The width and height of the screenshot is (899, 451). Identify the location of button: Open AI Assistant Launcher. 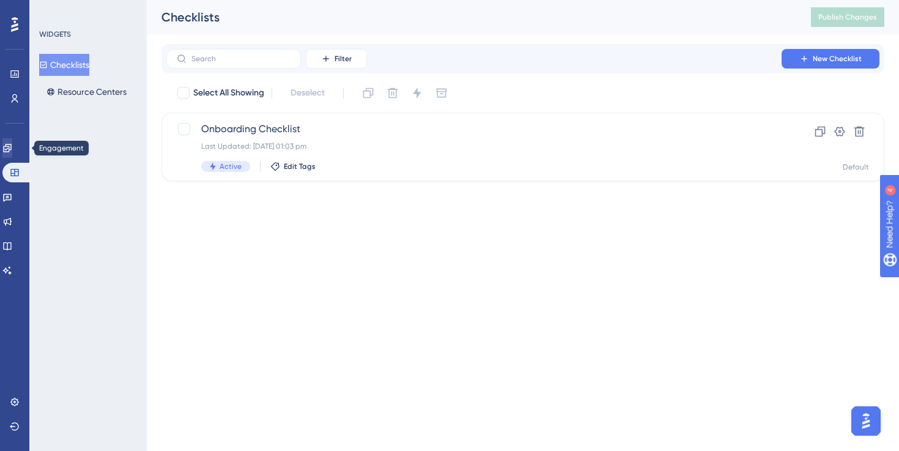
(18, 18).